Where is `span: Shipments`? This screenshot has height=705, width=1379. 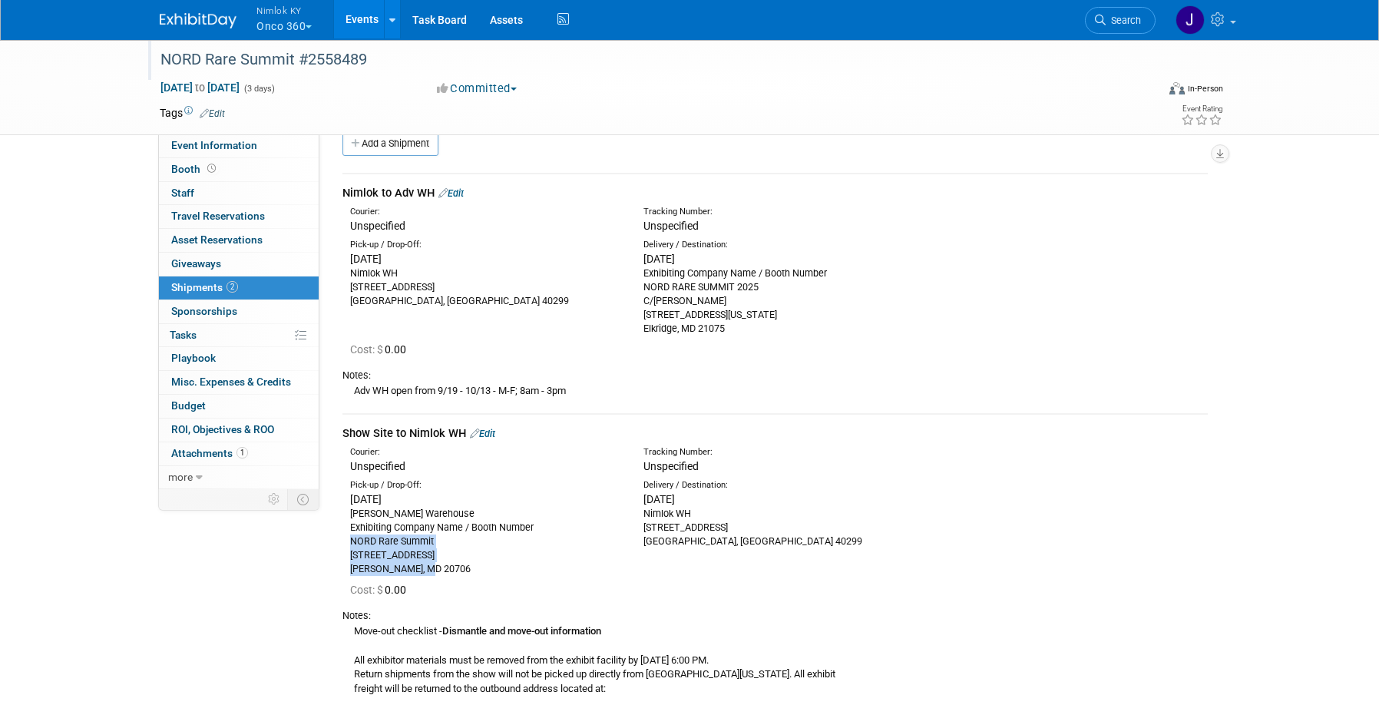
span: Shipments is located at coordinates (204, 287).